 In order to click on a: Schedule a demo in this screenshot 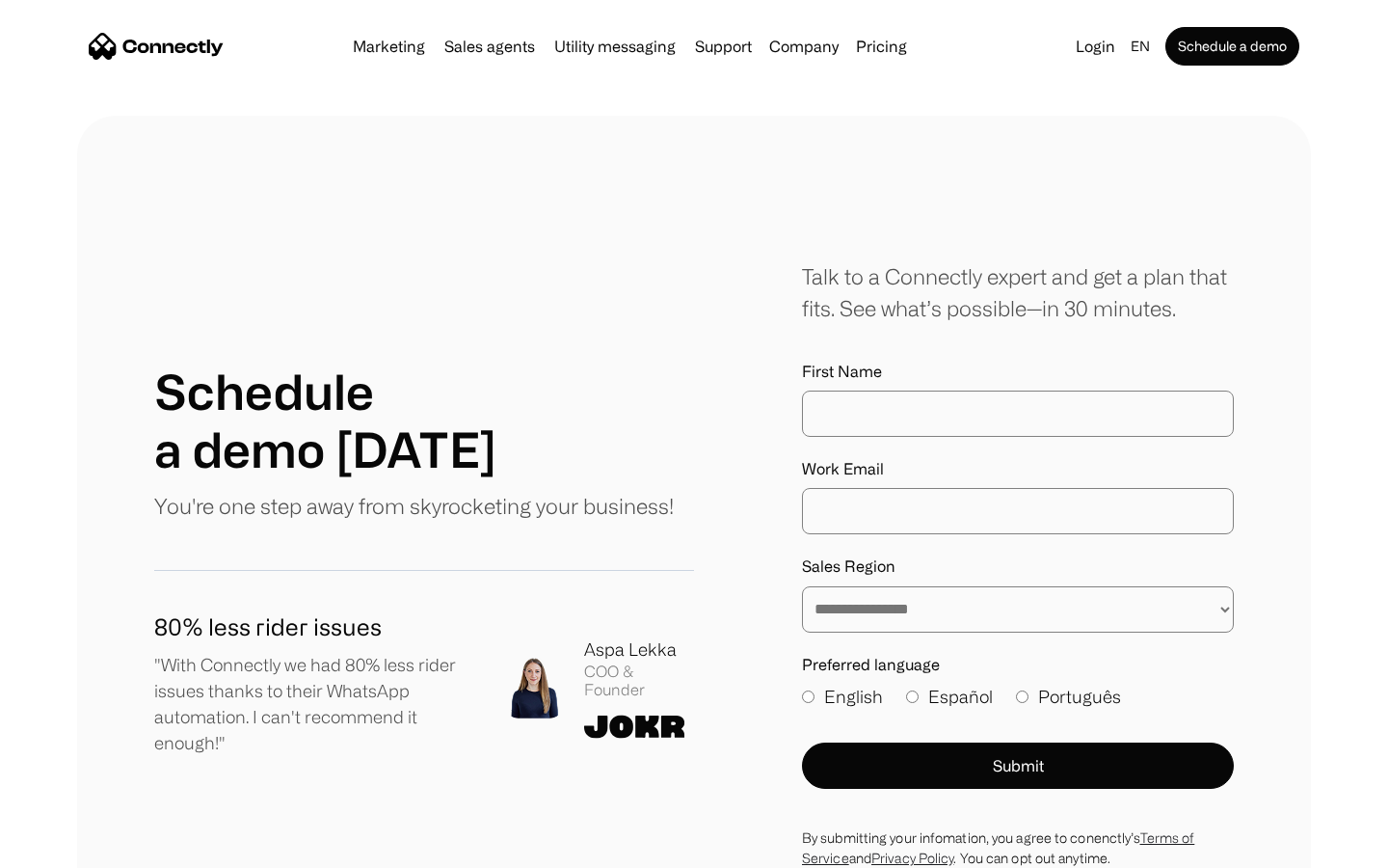, I will do `click(1232, 47)`.